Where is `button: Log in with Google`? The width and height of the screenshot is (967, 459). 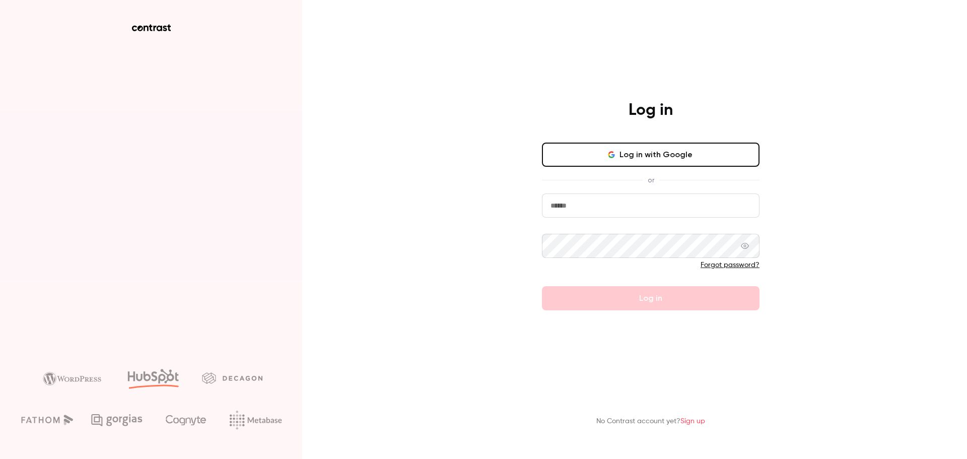 button: Log in with Google is located at coordinates (651, 155).